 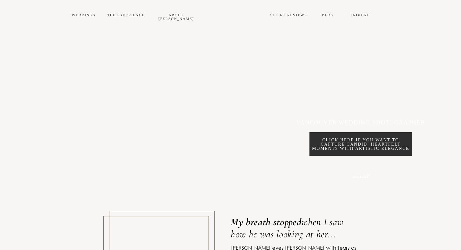 What do you see at coordinates (361, 15) in the screenshot?
I see `a: INQUIRE` at bounding box center [361, 15].